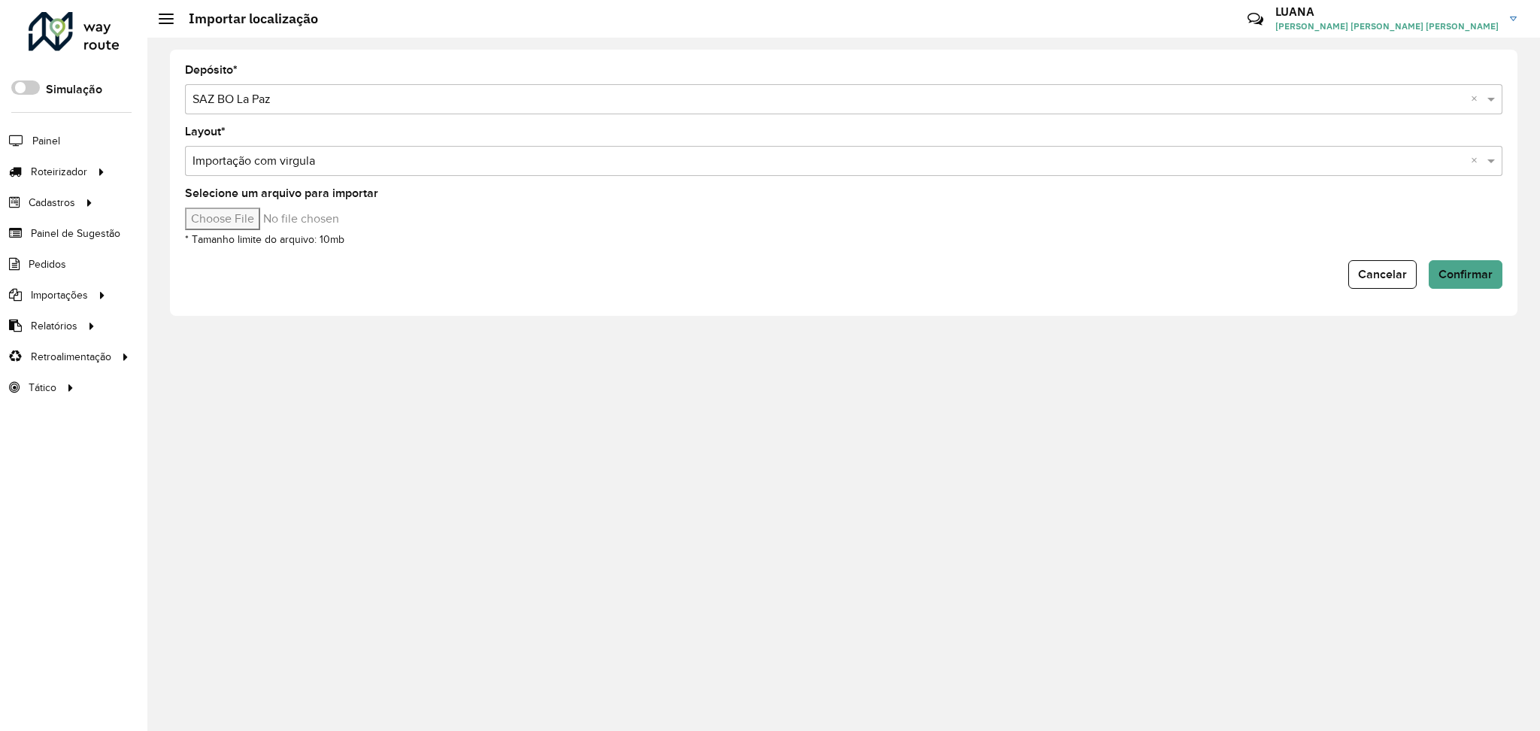 This screenshot has width=1540, height=731. I want to click on span: Importações, so click(59, 295).